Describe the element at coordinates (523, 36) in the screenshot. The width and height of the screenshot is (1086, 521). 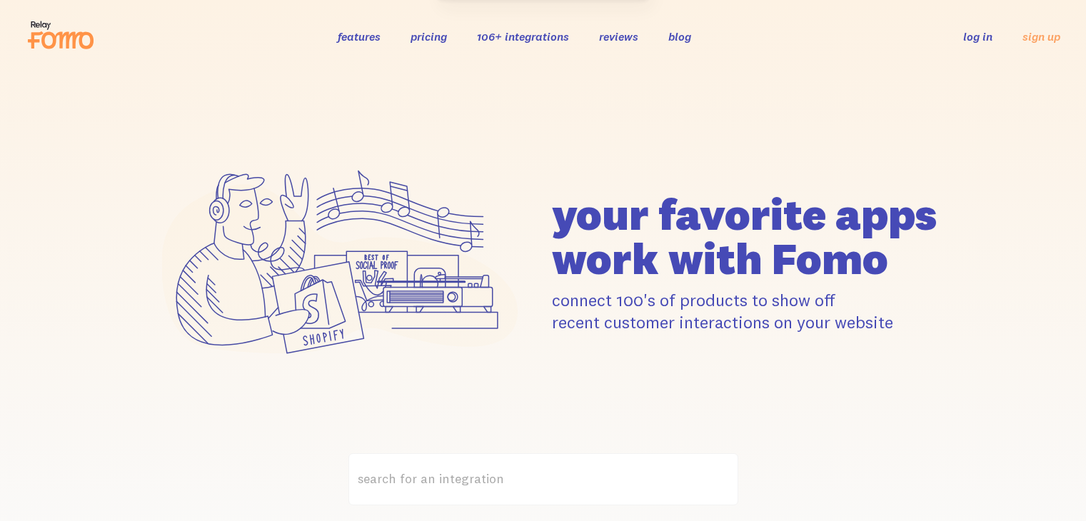
I see `a: 106+ integrations` at that location.